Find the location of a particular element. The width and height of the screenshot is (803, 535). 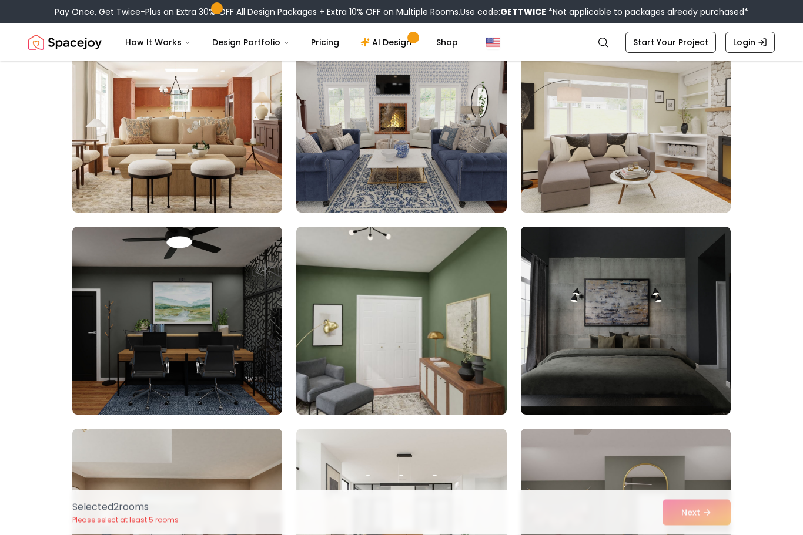

img: Room room-48 is located at coordinates (625, 321).